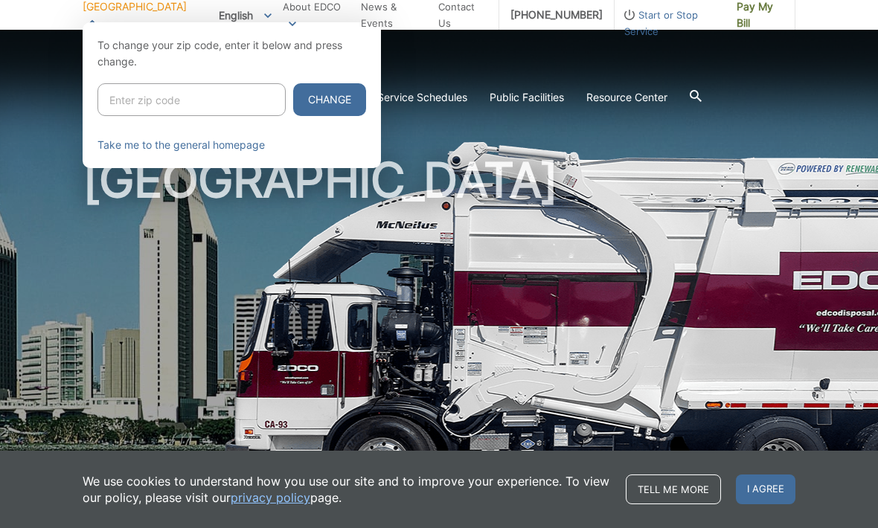 The width and height of the screenshot is (878, 528). What do you see at coordinates (766, 490) in the screenshot?
I see `span: I agree` at bounding box center [766, 490].